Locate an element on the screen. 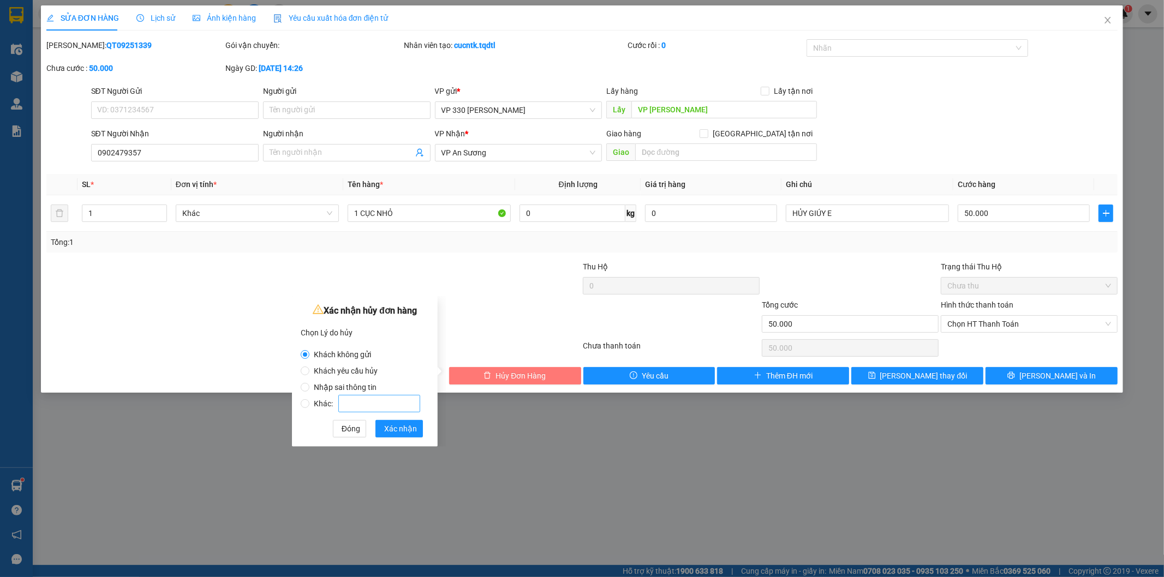 Image resolution: width=1164 pixels, height=577 pixels. div: Chọn Lý do hủy is located at coordinates (365, 333).